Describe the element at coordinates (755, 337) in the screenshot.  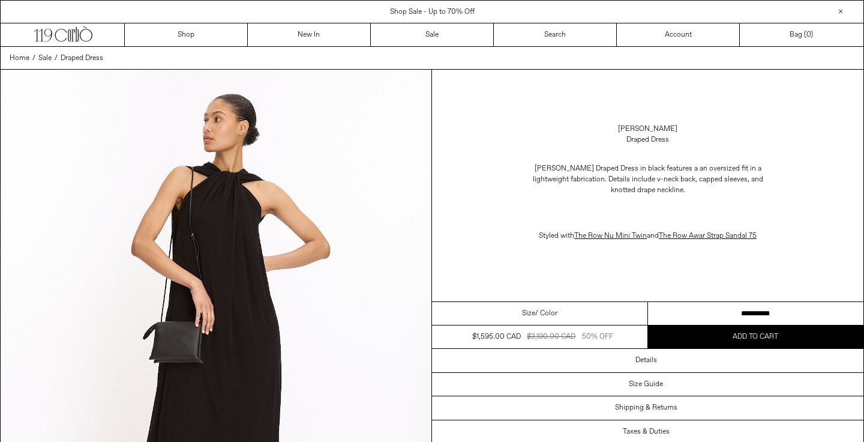
I see `span: Add to cart` at that location.